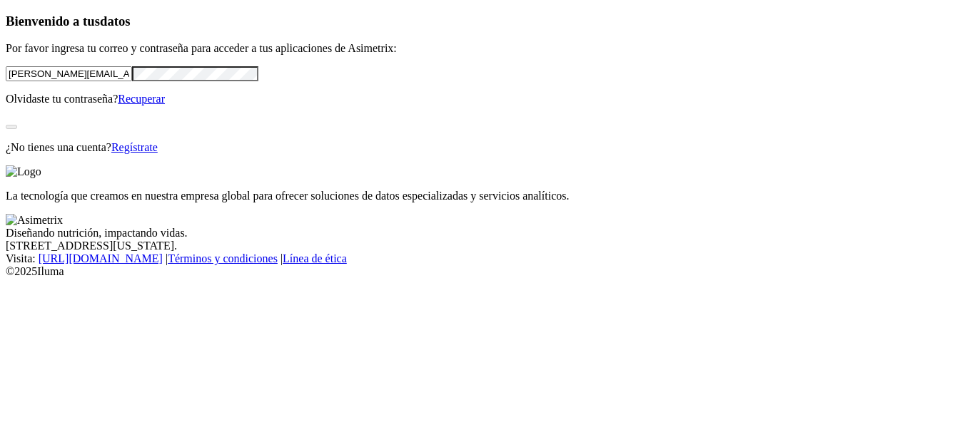 The width and height of the screenshot is (975, 427). Describe the element at coordinates (487, 99) in the screenshot. I see `p: Olvidaste tu contraseña?` at that location.